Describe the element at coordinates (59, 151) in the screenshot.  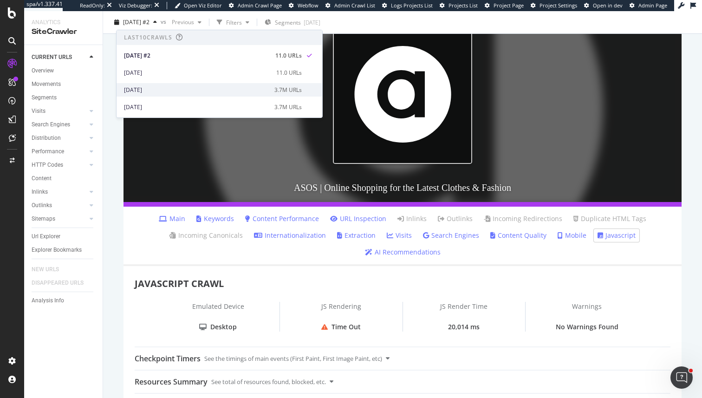
I see `a: Performance` at that location.